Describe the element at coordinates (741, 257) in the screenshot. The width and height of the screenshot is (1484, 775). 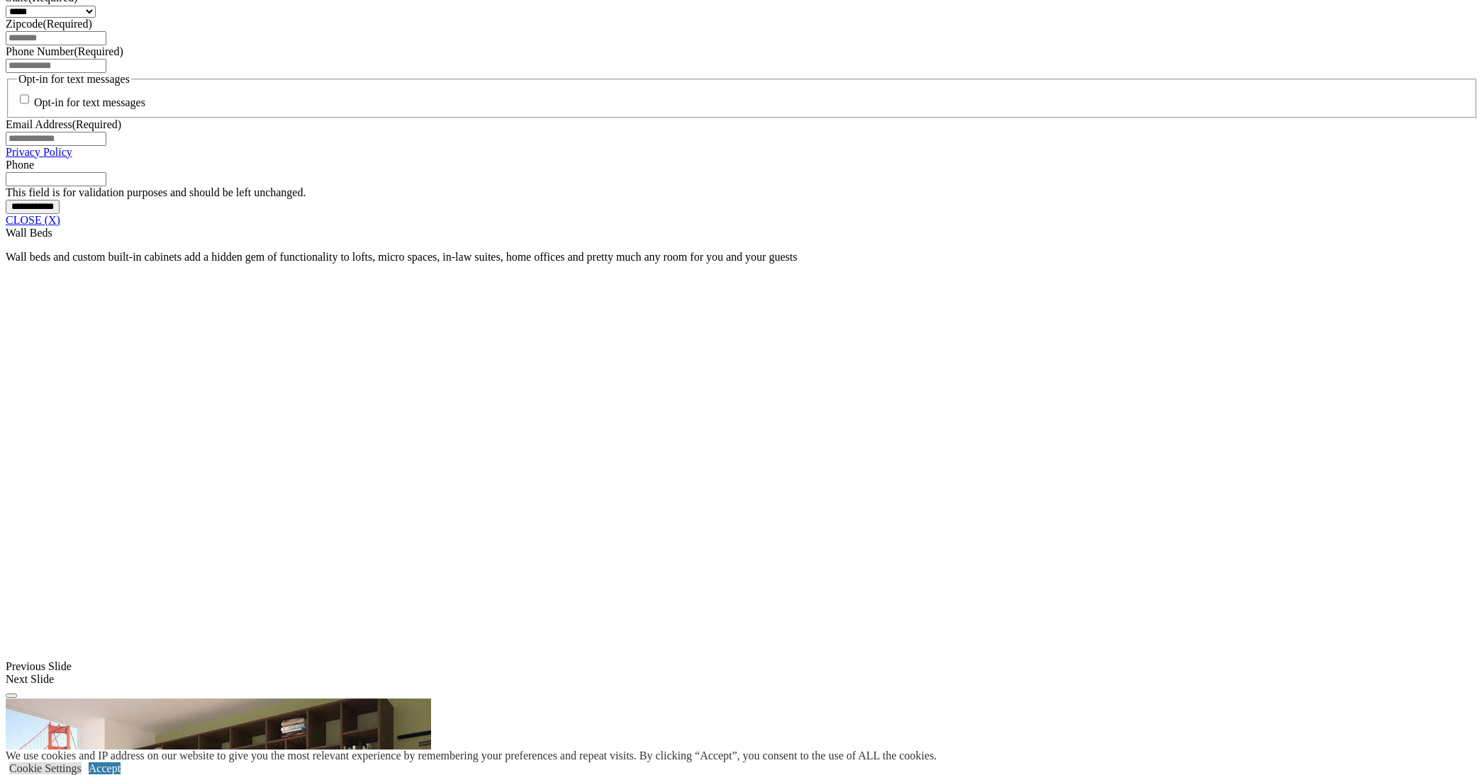
I see `p: Wall beds and custom built-in cabinets add a hidden gem of functionality to lofts, micro spaces, ...` at that location.